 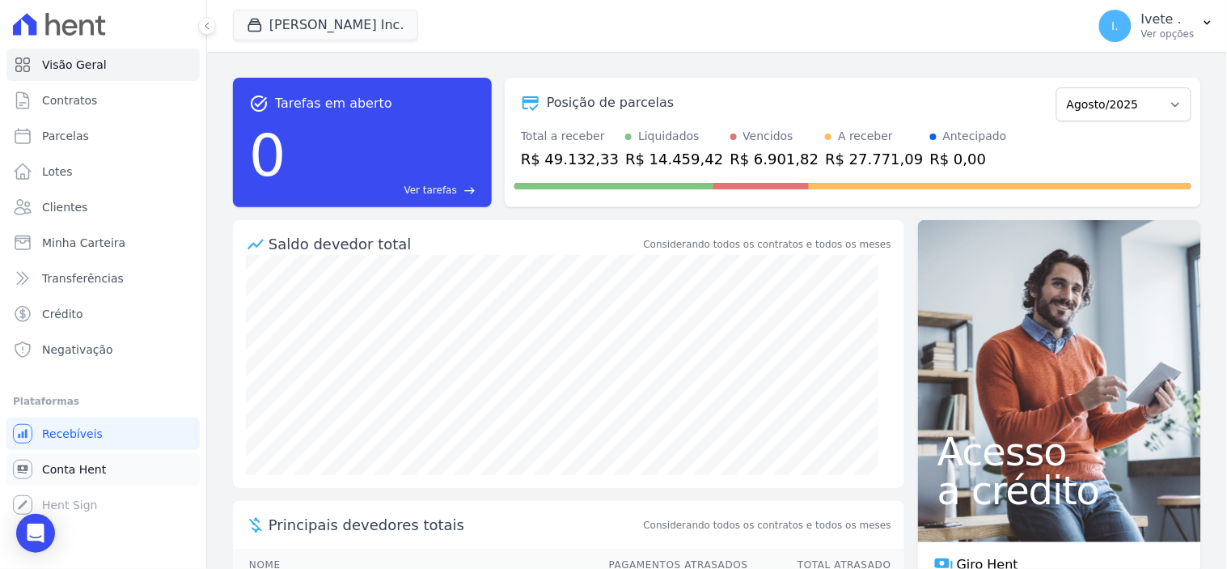 What do you see at coordinates (384, 190) in the screenshot?
I see `a: Ver tarefas east` at bounding box center [384, 190].